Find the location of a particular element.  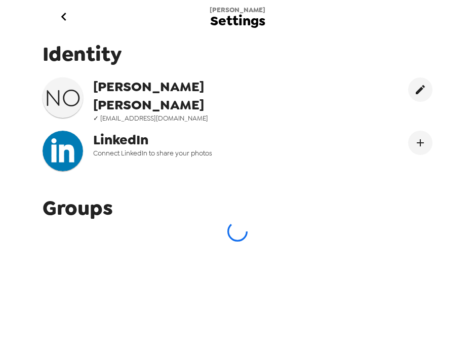

img: headshotImg is located at coordinates (63, 151).